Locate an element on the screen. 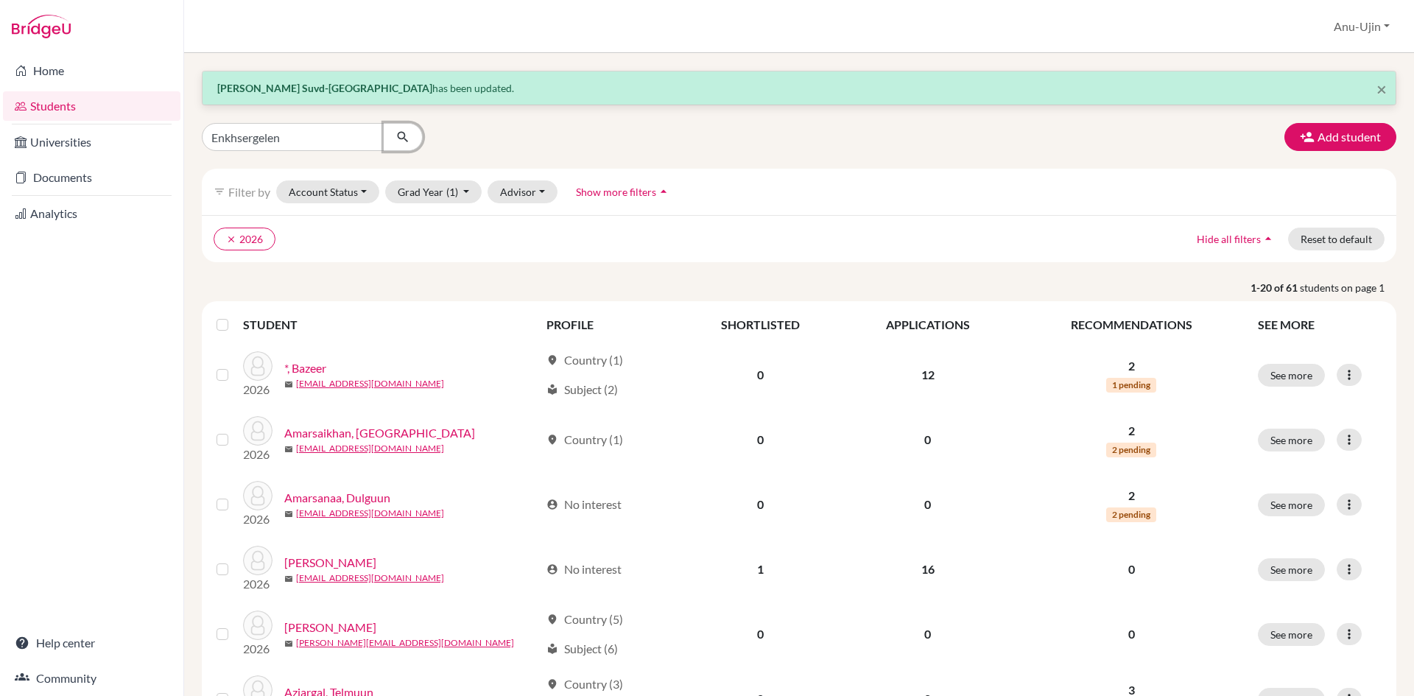 The height and width of the screenshot is (696, 1414). span: Hide all filters is located at coordinates (1228, 239).